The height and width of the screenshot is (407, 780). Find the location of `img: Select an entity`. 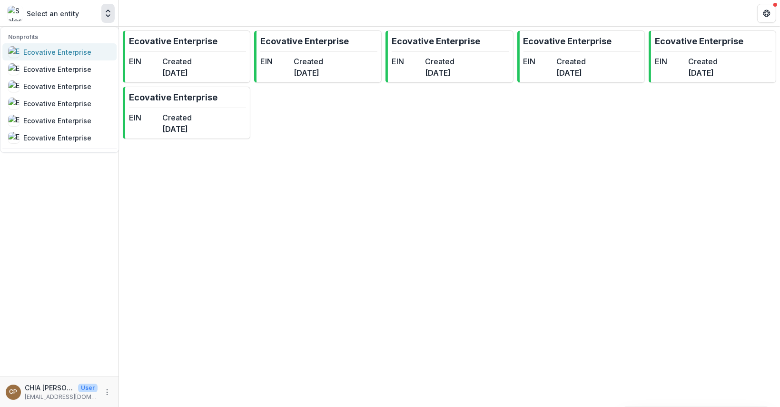

img: Select an entity is located at coordinates (15, 13).